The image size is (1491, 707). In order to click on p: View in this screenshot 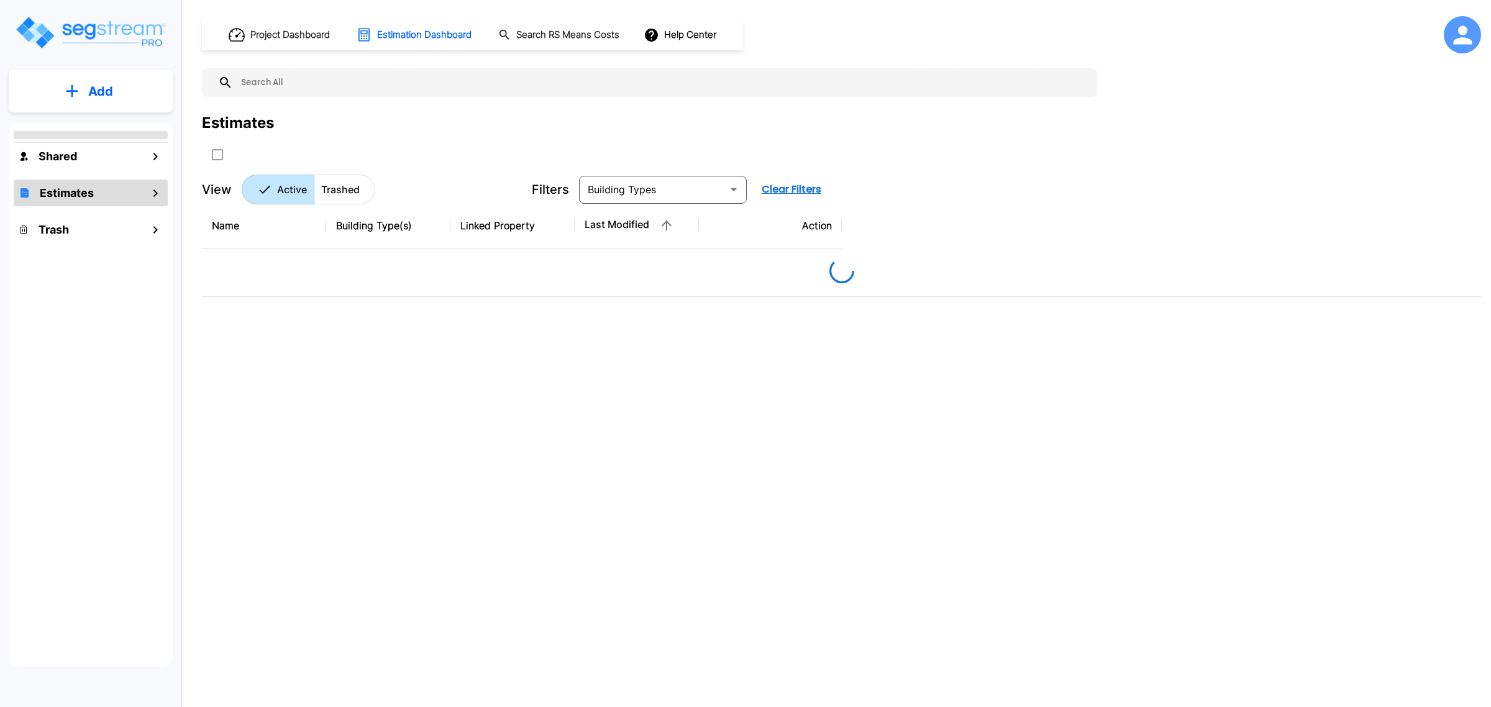, I will do `click(217, 189)`.